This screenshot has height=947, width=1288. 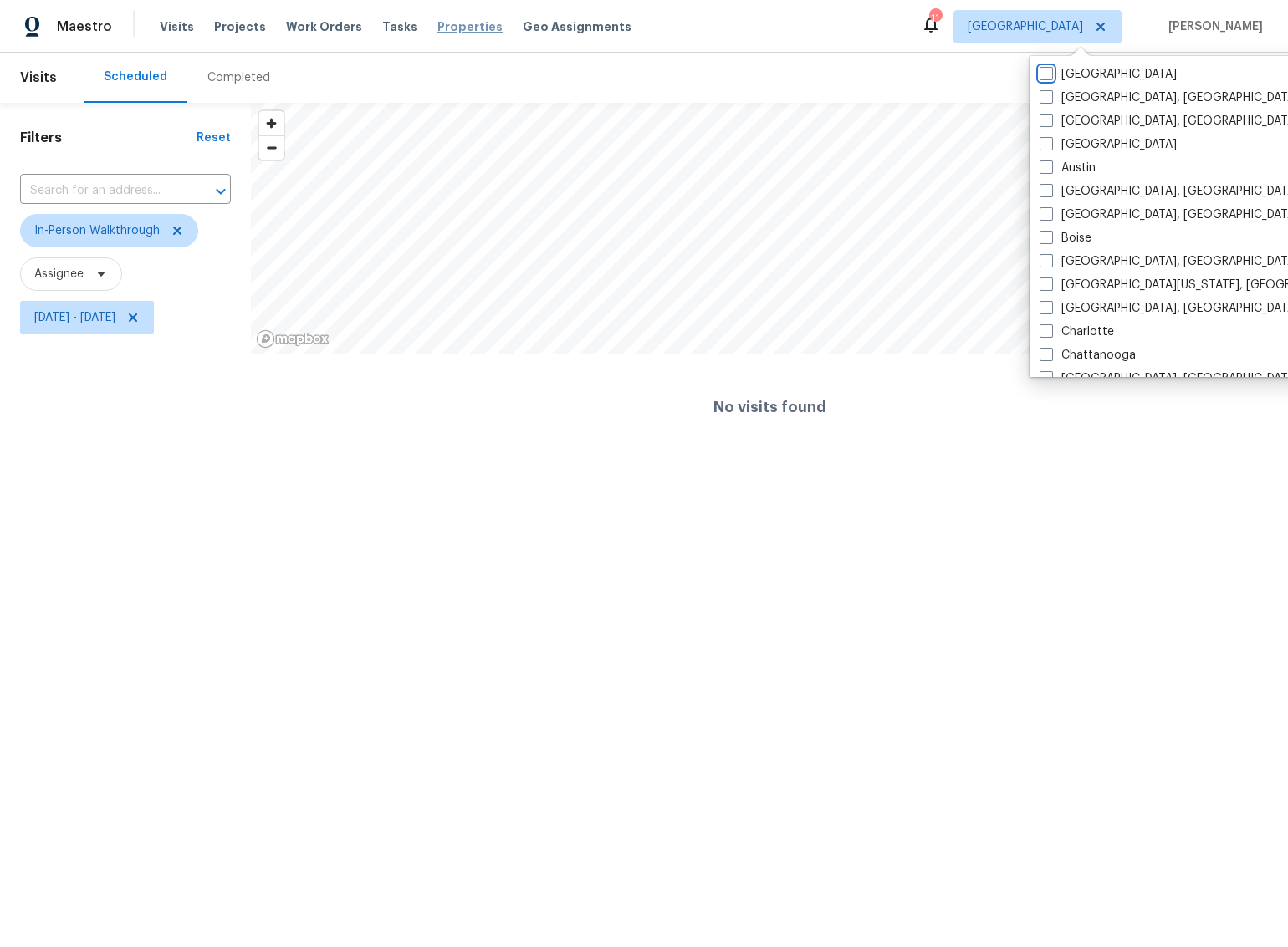 I want to click on div: Reset, so click(x=214, y=138).